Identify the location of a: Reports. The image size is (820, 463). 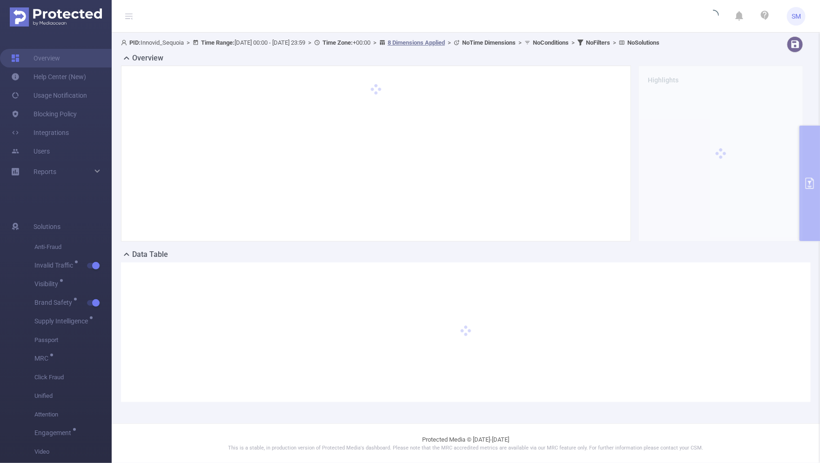
(45, 172).